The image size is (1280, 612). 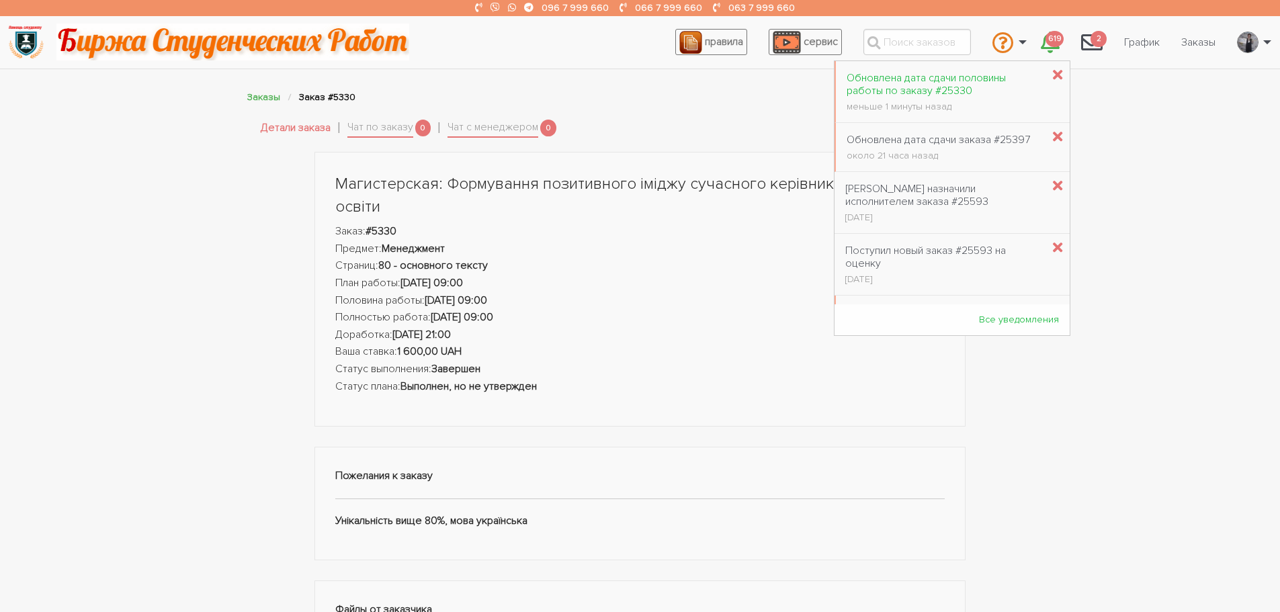 What do you see at coordinates (1092, 42) in the screenshot?
I see `li: 2` at bounding box center [1092, 42].